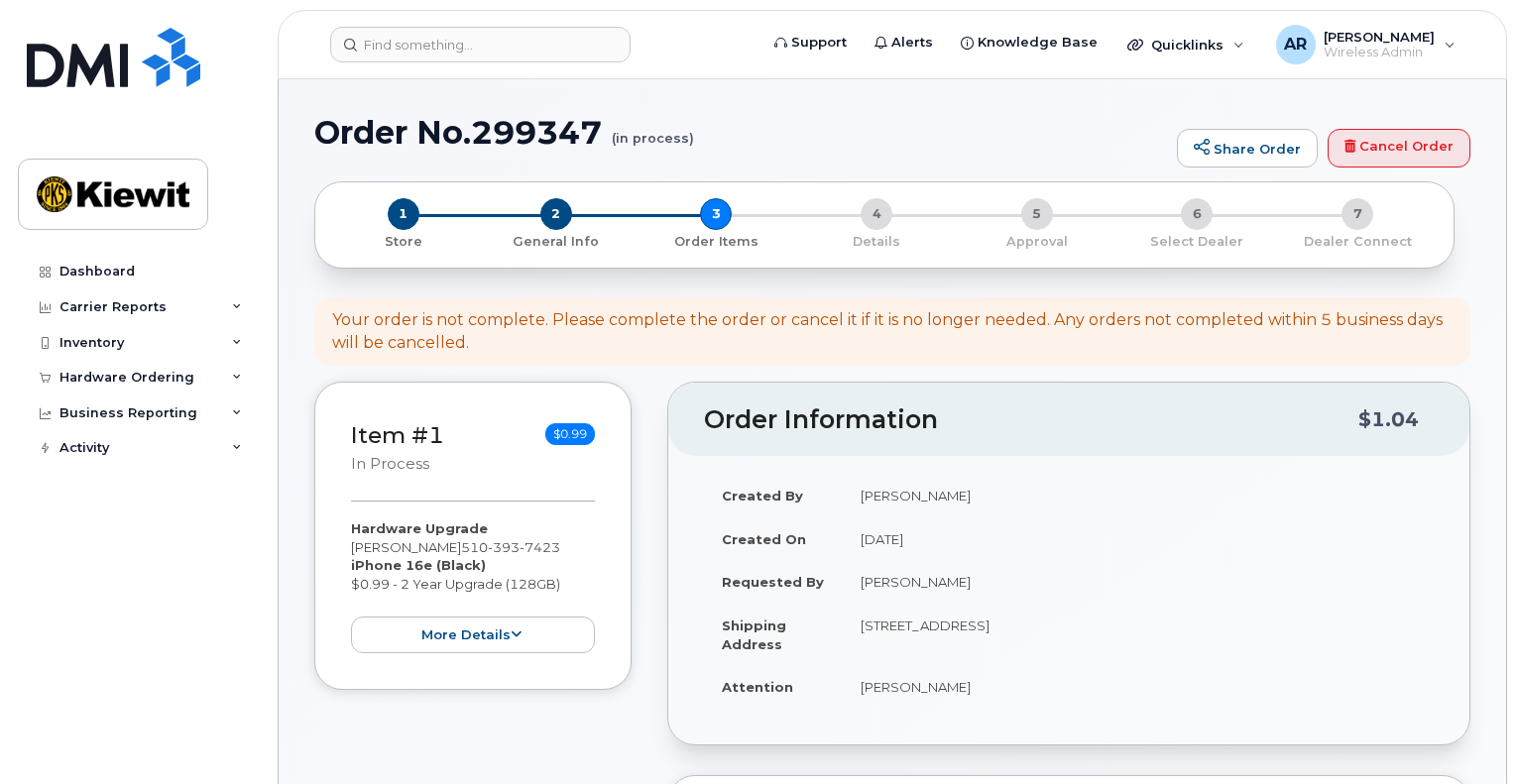 Image resolution: width=1517 pixels, height=784 pixels. What do you see at coordinates (1248, 148) in the screenshot?
I see `a: Share Order` at bounding box center [1248, 148].